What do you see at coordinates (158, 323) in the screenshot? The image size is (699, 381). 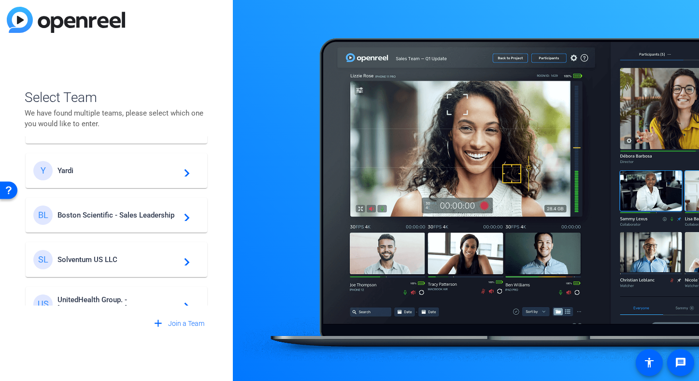 I see `mat-icon: add` at bounding box center [158, 323].